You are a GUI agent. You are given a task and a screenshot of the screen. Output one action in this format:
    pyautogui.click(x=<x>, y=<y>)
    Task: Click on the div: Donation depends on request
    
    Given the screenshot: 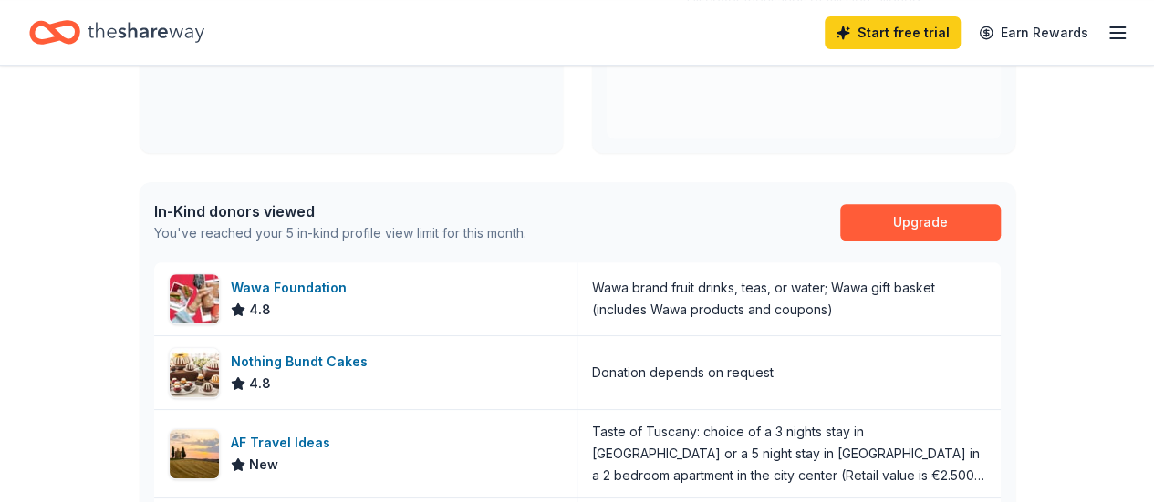 What is the action you would take?
    pyautogui.click(x=682, y=373)
    